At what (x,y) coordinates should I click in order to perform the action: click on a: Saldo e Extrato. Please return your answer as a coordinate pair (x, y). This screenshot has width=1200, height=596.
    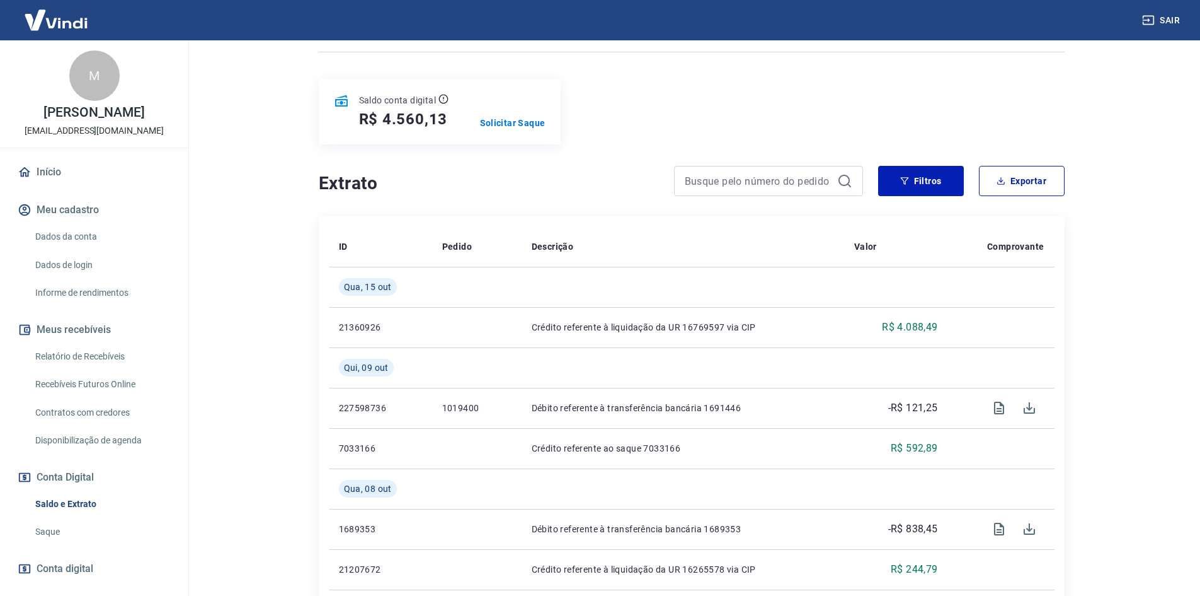
    Looking at the image, I should click on (101, 503).